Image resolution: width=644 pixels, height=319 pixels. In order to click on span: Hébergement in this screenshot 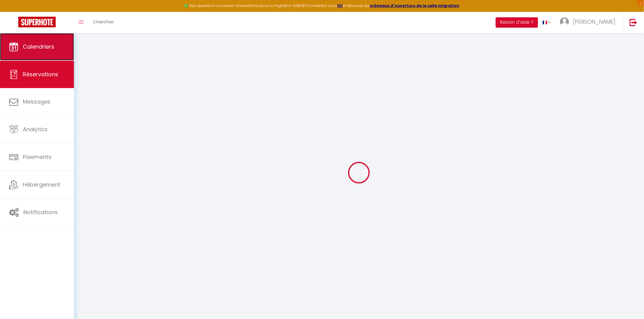, I will do `click(41, 185)`.